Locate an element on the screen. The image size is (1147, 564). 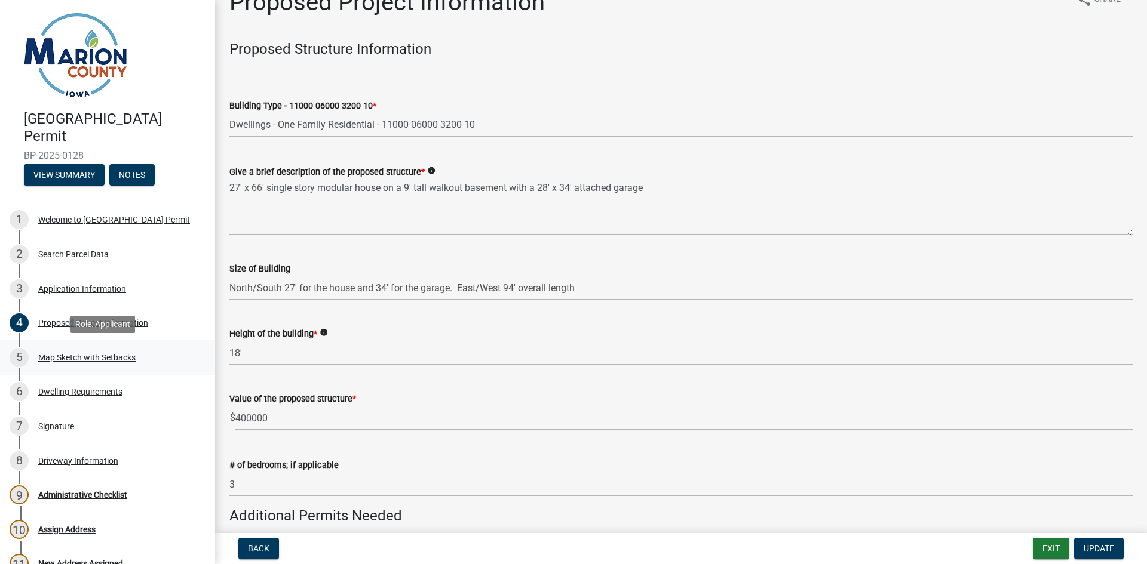
button: View Summary is located at coordinates (64, 175).